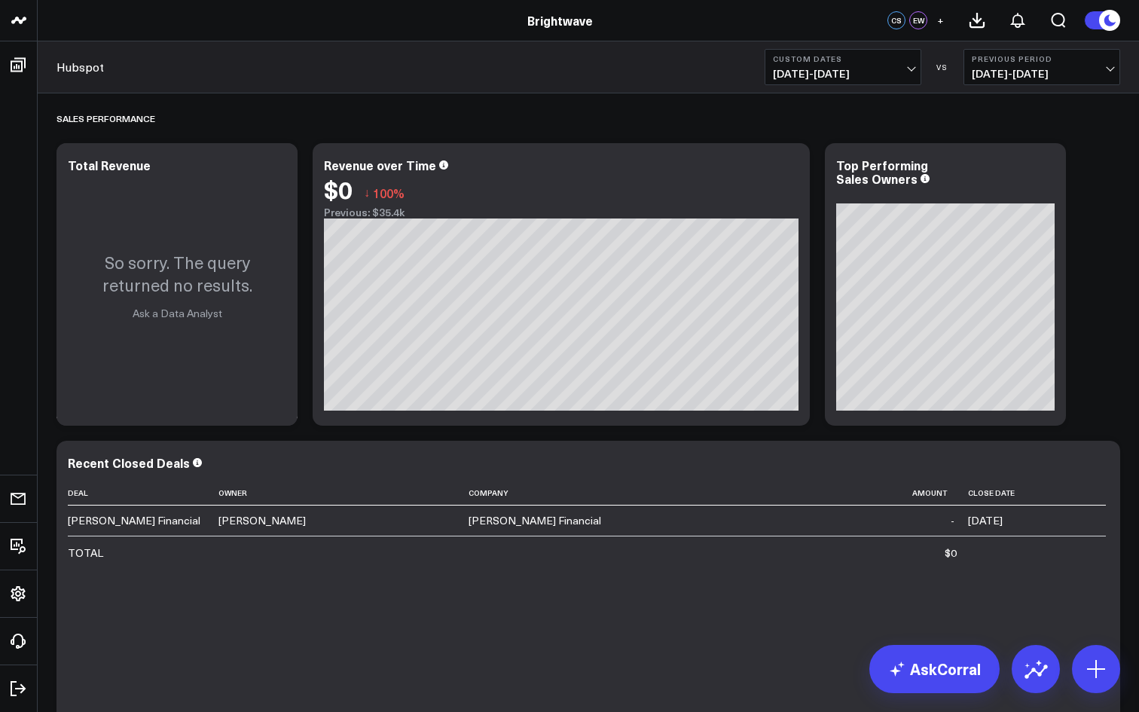 The height and width of the screenshot is (712, 1139). I want to click on div: TOTAL, so click(85, 553).